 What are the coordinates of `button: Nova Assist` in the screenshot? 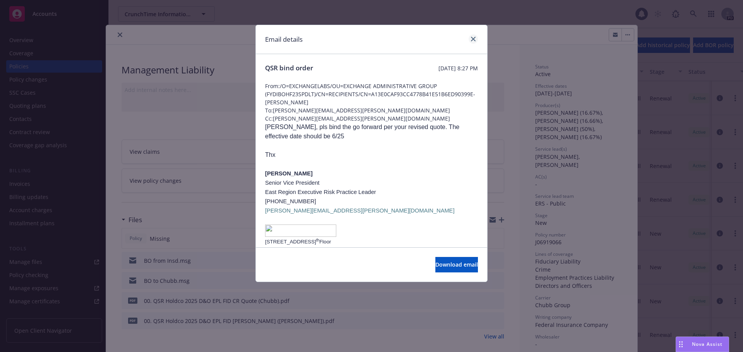 It's located at (702, 345).